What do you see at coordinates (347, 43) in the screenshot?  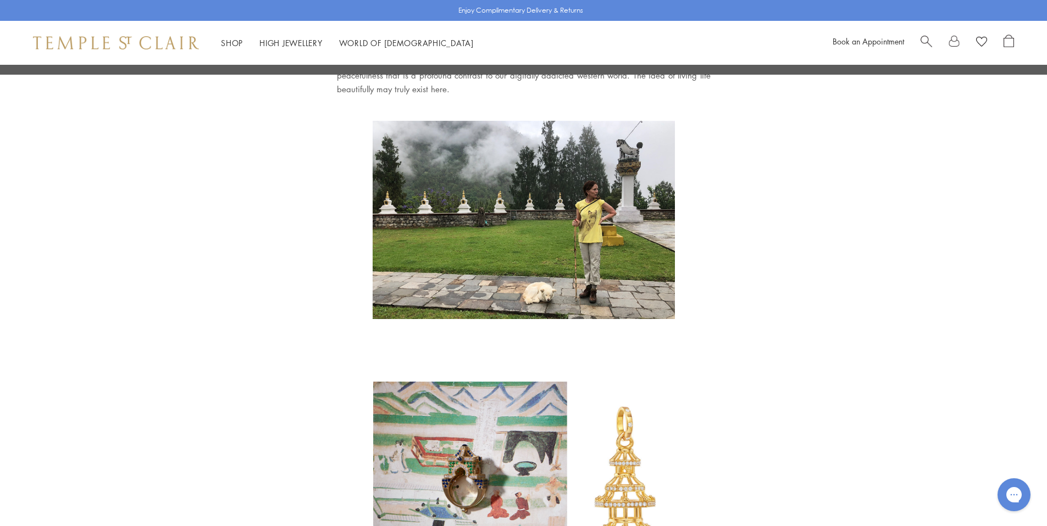 I see `nav: Main navigation` at bounding box center [347, 43].